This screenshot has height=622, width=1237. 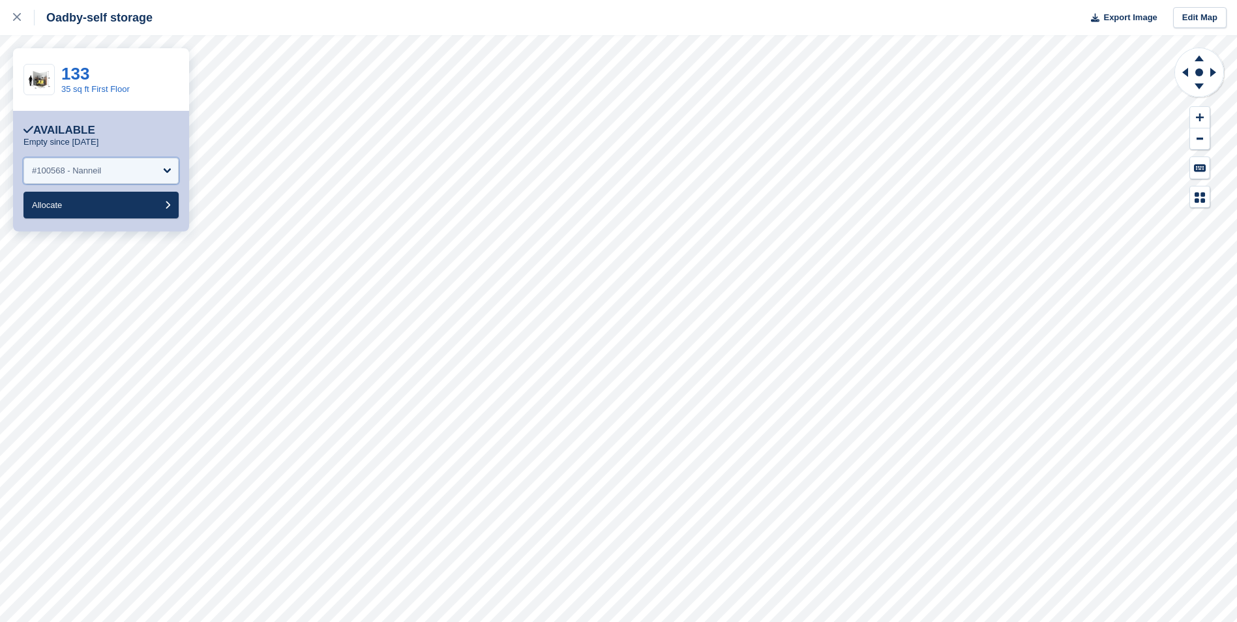 What do you see at coordinates (1130, 18) in the screenshot?
I see `span: Export Image` at bounding box center [1130, 18].